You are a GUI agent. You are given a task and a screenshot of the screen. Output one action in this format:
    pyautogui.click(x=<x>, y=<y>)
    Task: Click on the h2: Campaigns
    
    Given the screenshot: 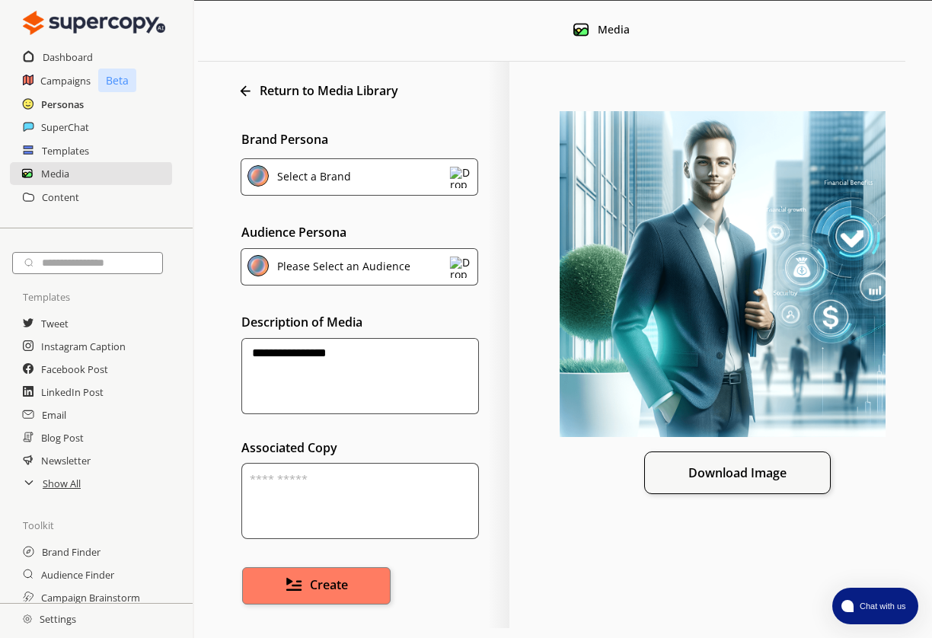 What is the action you would take?
    pyautogui.click(x=66, y=81)
    